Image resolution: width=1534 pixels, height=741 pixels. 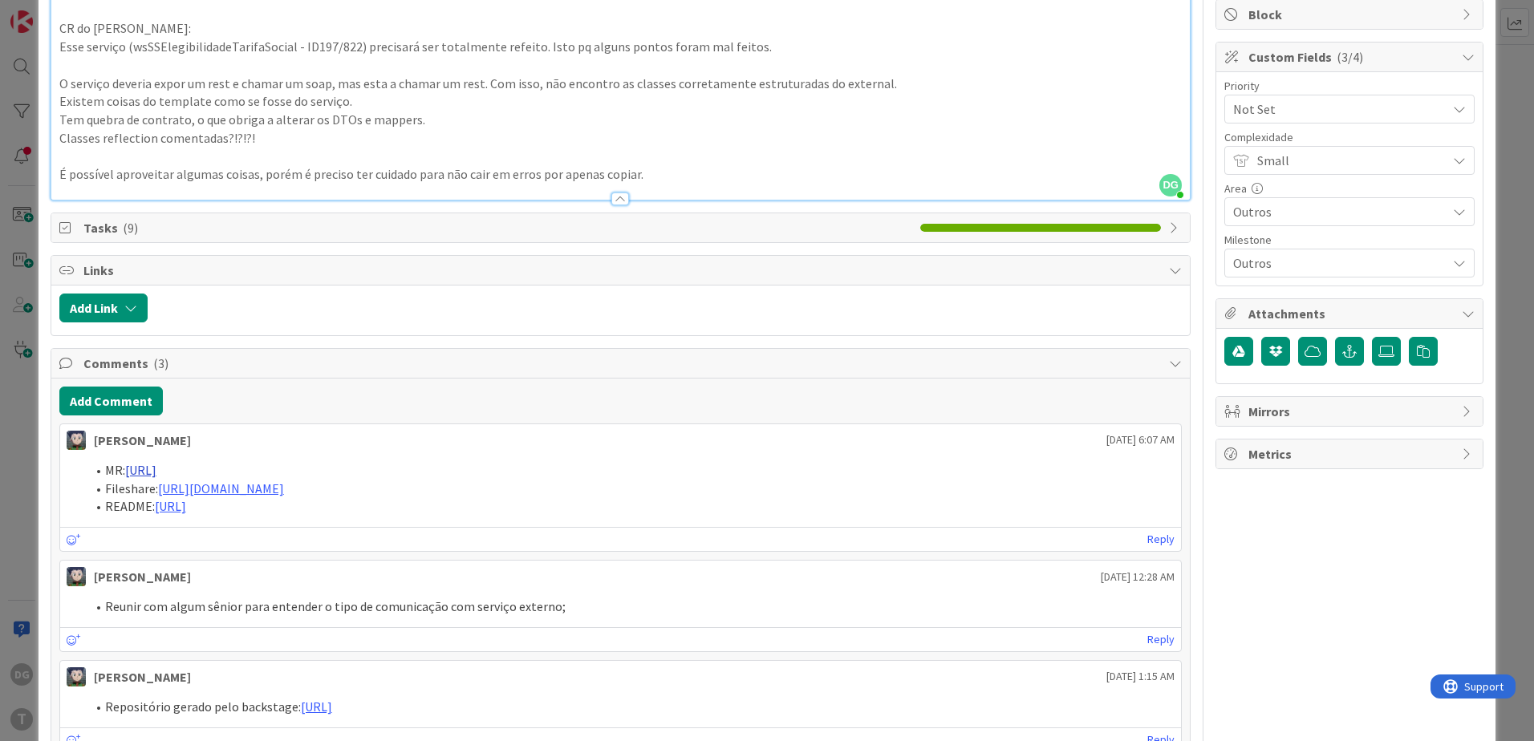 I want to click on div: Priority, so click(x=1349, y=86).